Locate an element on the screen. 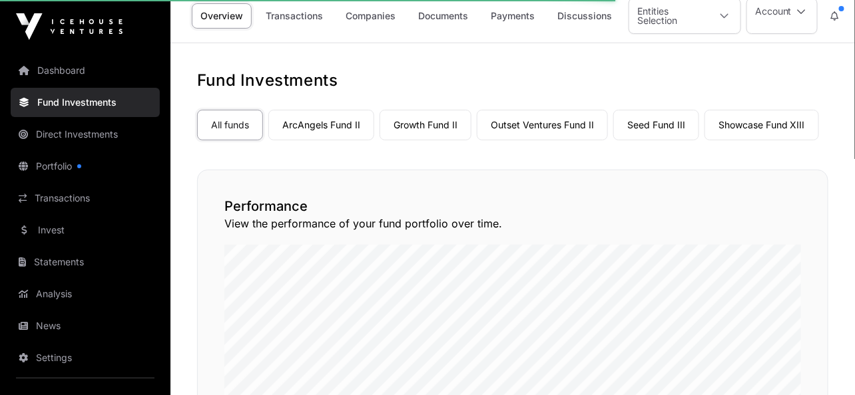  a: All funds is located at coordinates (230, 125).